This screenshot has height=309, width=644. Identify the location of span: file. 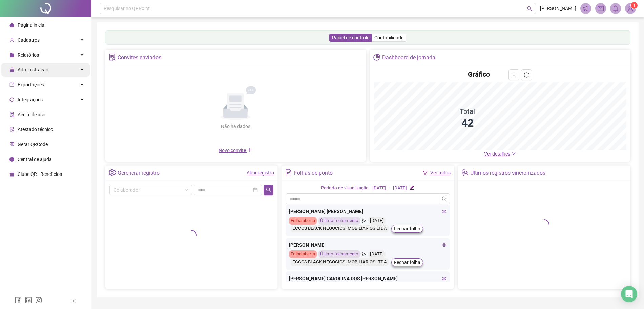
(12, 55).